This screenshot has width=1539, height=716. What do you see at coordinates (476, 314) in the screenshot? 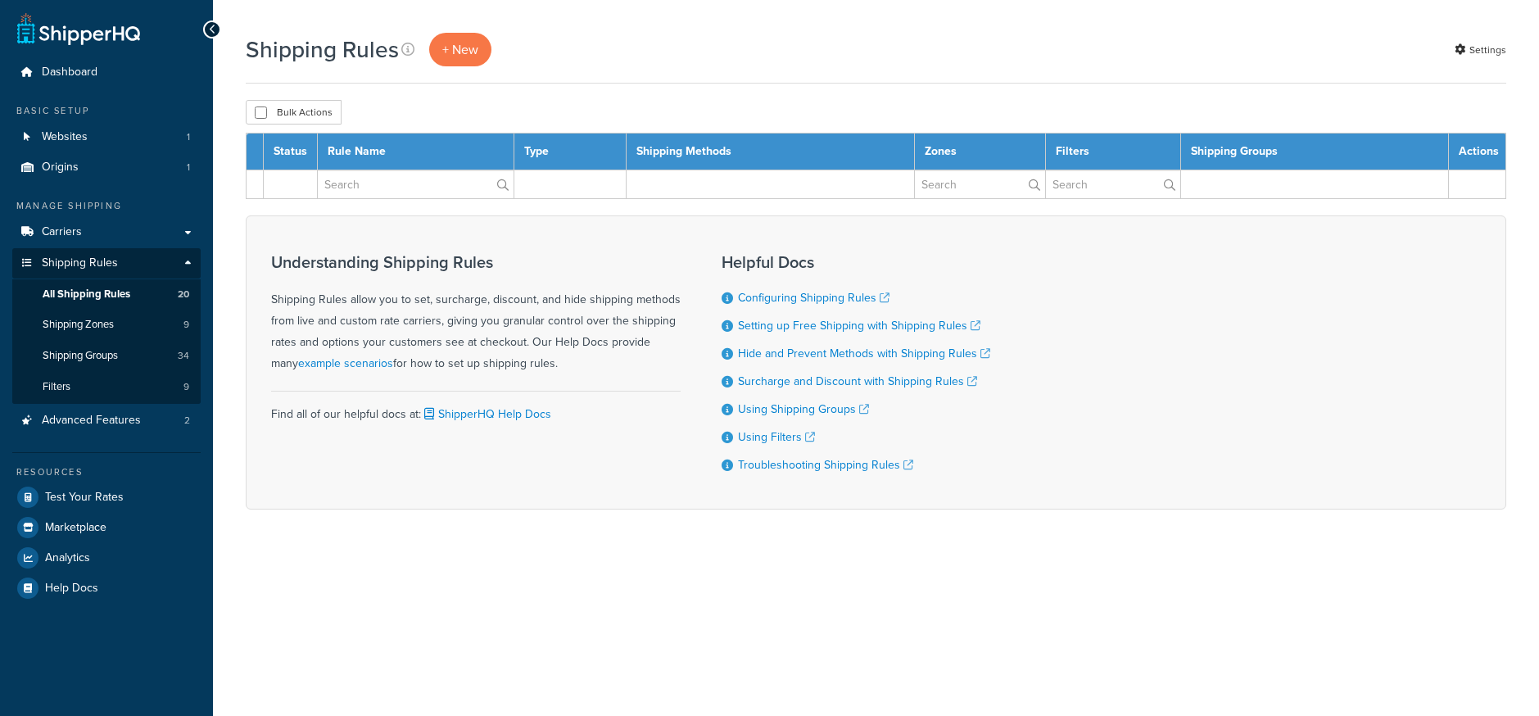
I see `div: Shipping Rules allow you to set, surcharge, discount, and hide shipping methods from live and cus...` at bounding box center [476, 314].